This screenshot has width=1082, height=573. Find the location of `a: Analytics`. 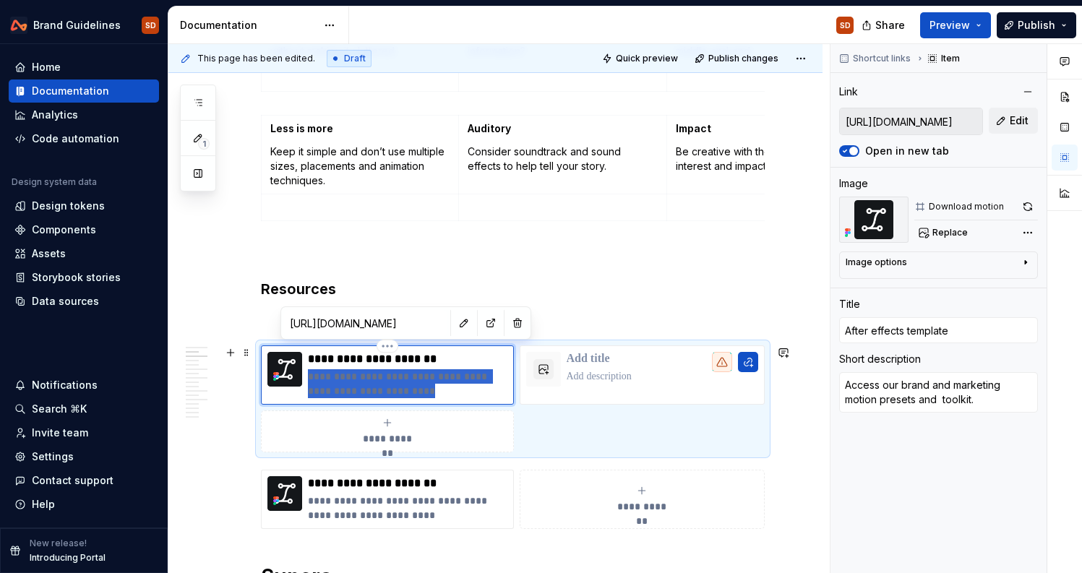

a: Analytics is located at coordinates (84, 115).